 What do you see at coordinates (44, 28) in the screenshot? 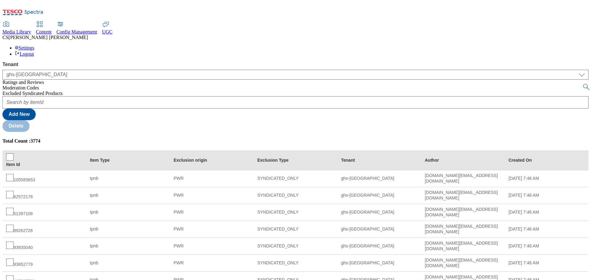
I see `a: Content` at bounding box center [44, 28].